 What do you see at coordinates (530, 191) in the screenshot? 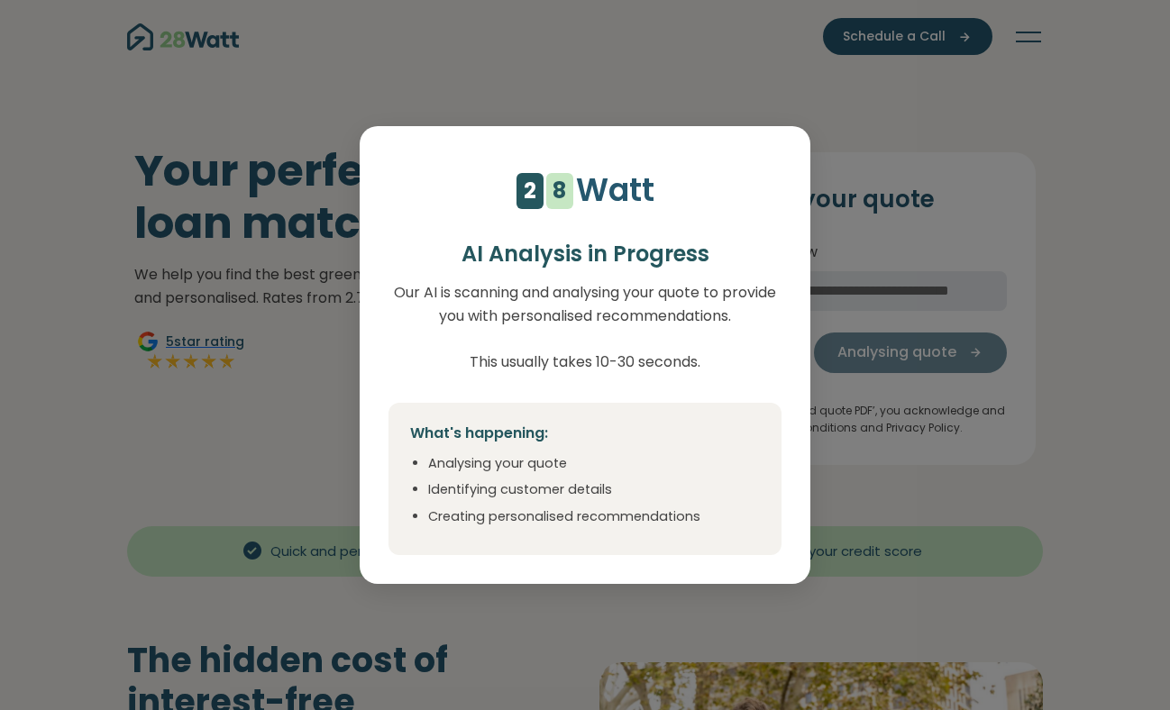
I see `div: 2` at bounding box center [530, 191].